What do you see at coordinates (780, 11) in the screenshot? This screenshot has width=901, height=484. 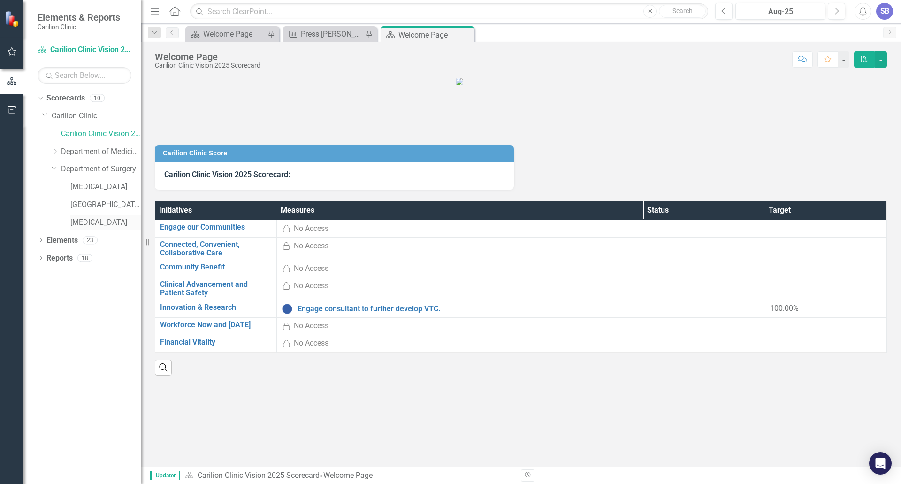 I see `button: Aug-25` at bounding box center [780, 11].